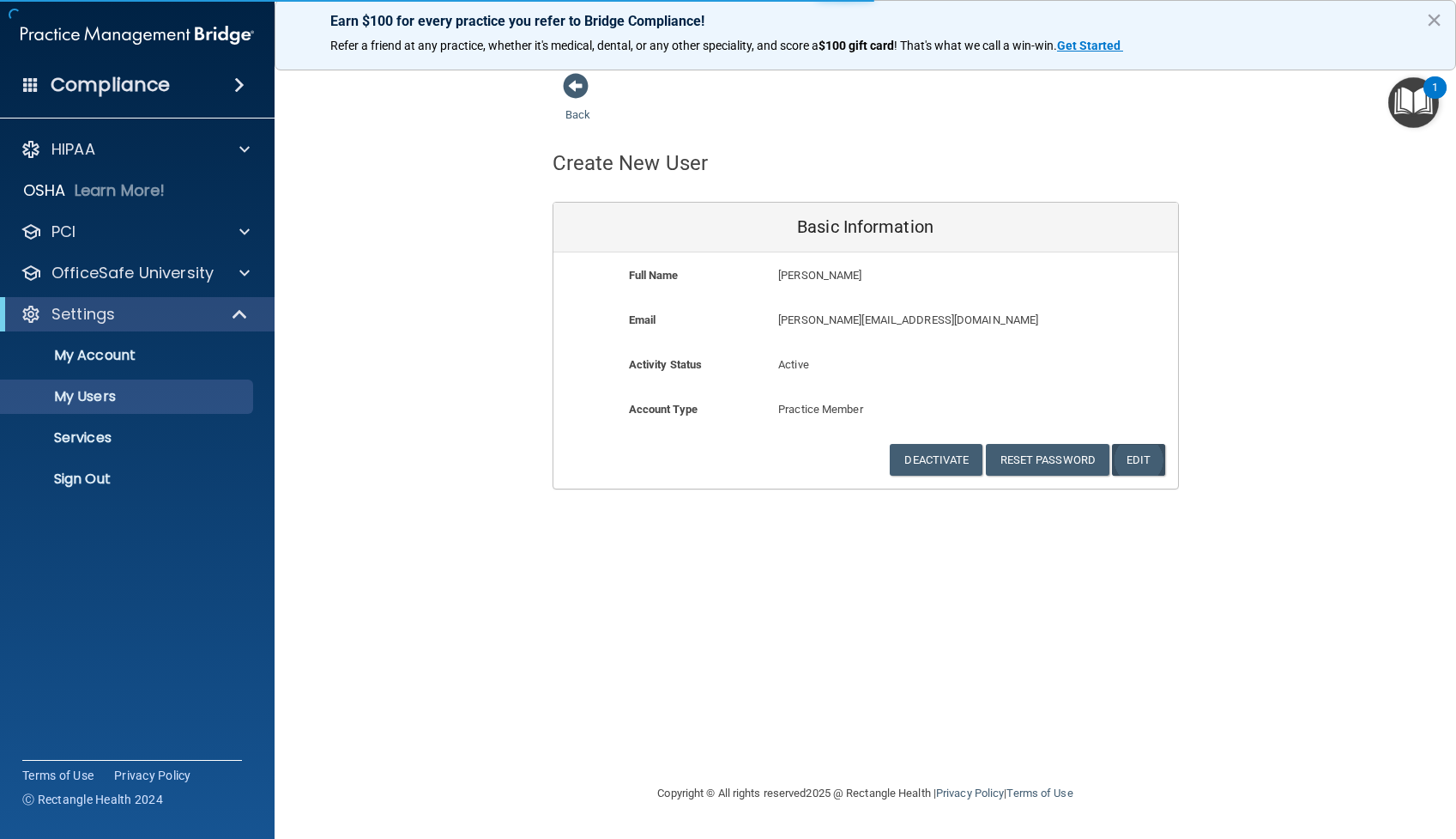 The image size is (1456, 839). I want to click on strong: $100 gift card, so click(857, 46).